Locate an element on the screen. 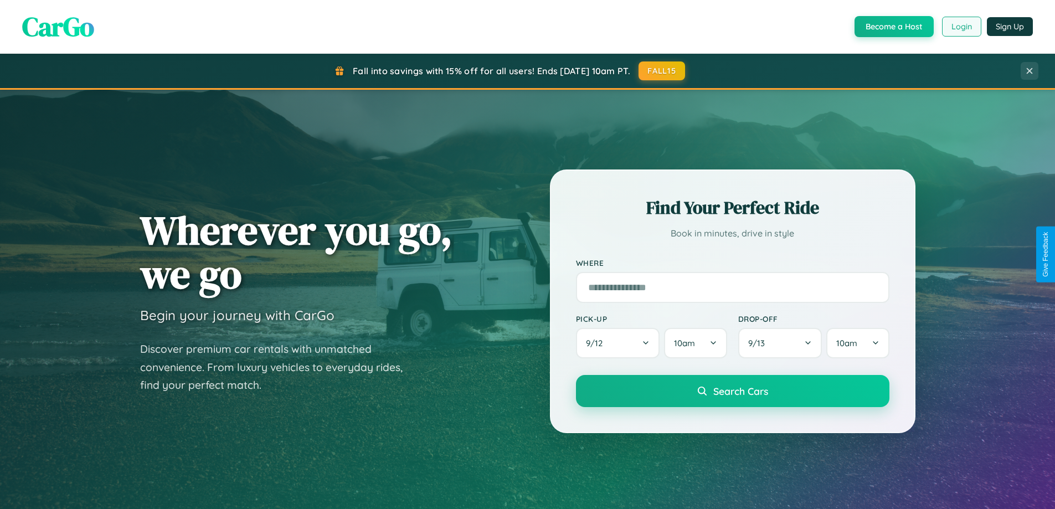  button: 9/13 is located at coordinates (781, 343).